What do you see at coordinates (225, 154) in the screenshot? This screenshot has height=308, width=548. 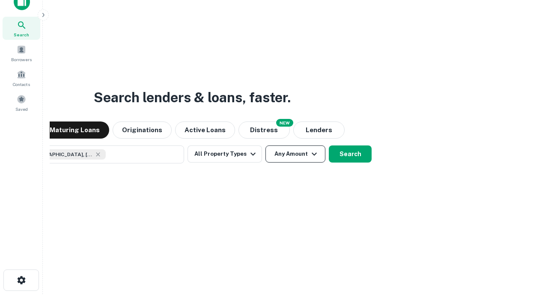 I see `button: All Property Types` at bounding box center [225, 154].